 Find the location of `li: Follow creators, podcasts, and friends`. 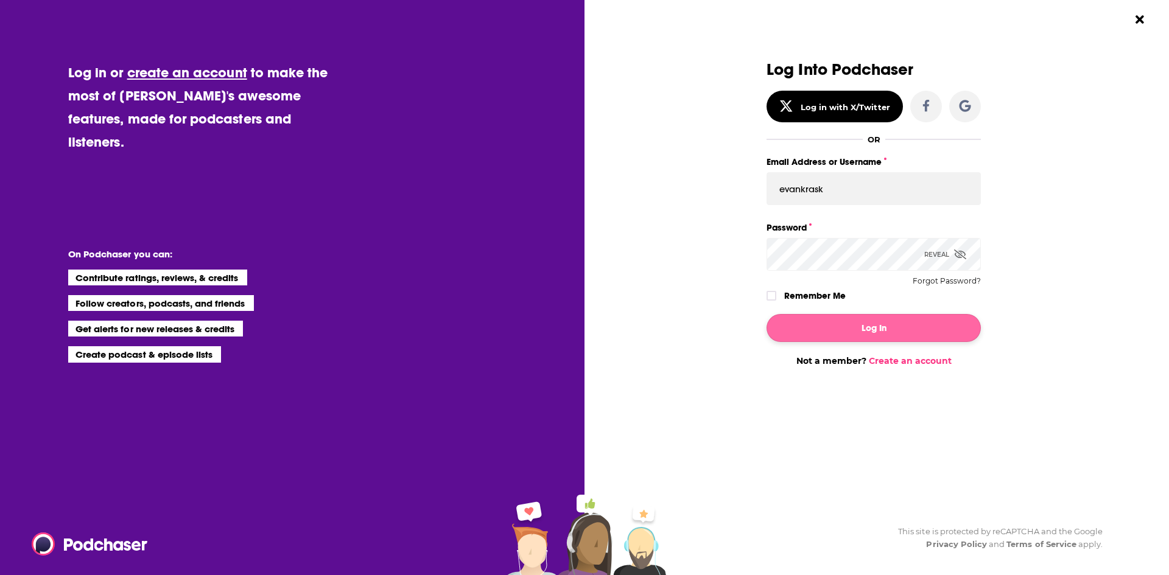

li: Follow creators, podcasts, and friends is located at coordinates (161, 303).